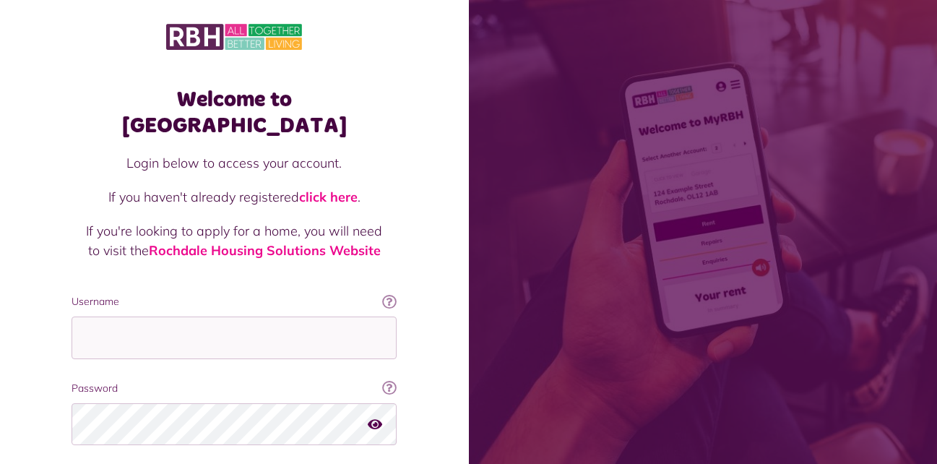 Image resolution: width=937 pixels, height=464 pixels. Describe the element at coordinates (234, 241) in the screenshot. I see `p: If you're looking to apply for a home, you will need to visit the` at that location.